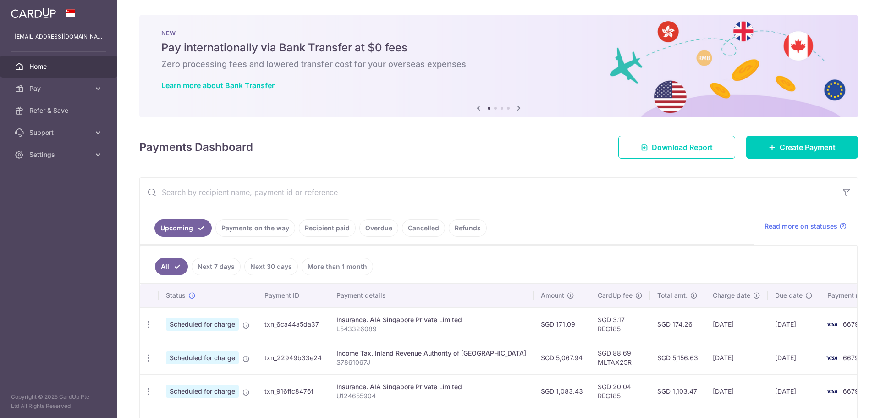 The width and height of the screenshot is (880, 418). What do you see at coordinates (327, 228) in the screenshot?
I see `a: Recipient paid` at bounding box center [327, 228].